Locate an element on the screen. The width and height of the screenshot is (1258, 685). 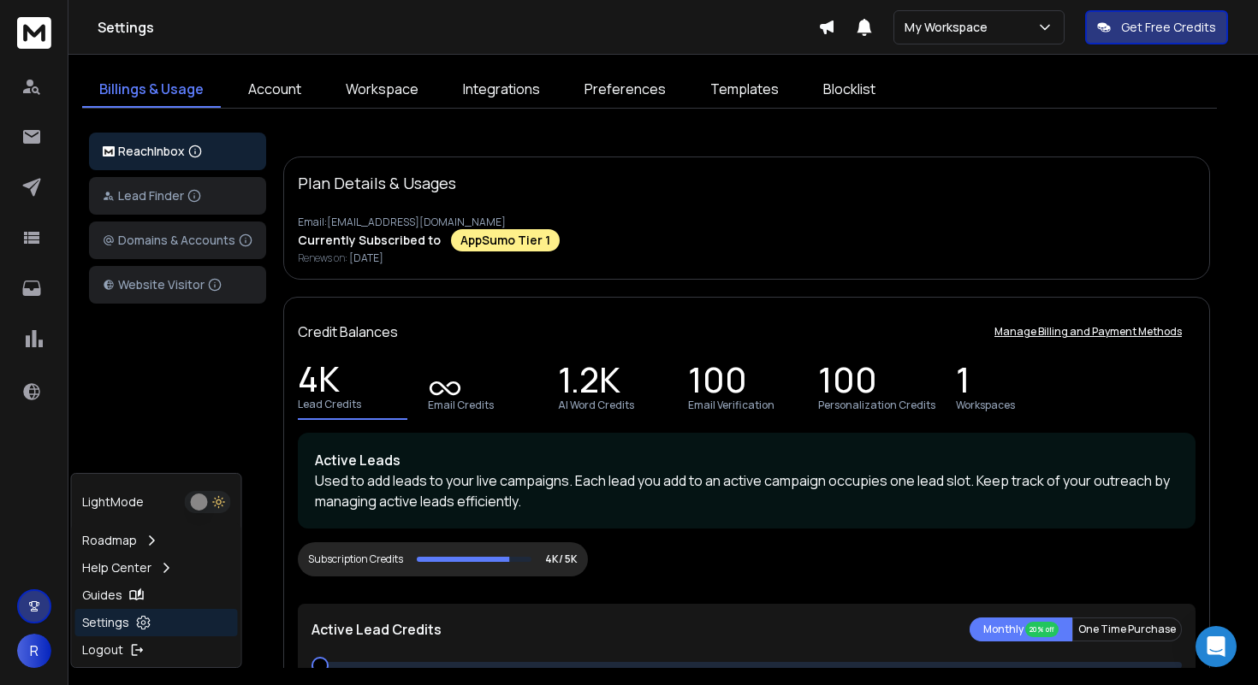
a: Roadmap is located at coordinates (157, 541).